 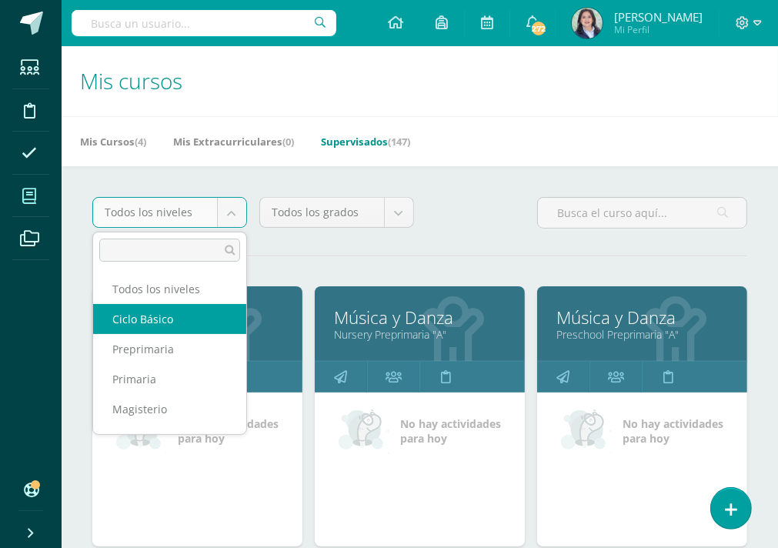 What do you see at coordinates (169, 349) in the screenshot?
I see `div: Preprimaria` at bounding box center [169, 349].